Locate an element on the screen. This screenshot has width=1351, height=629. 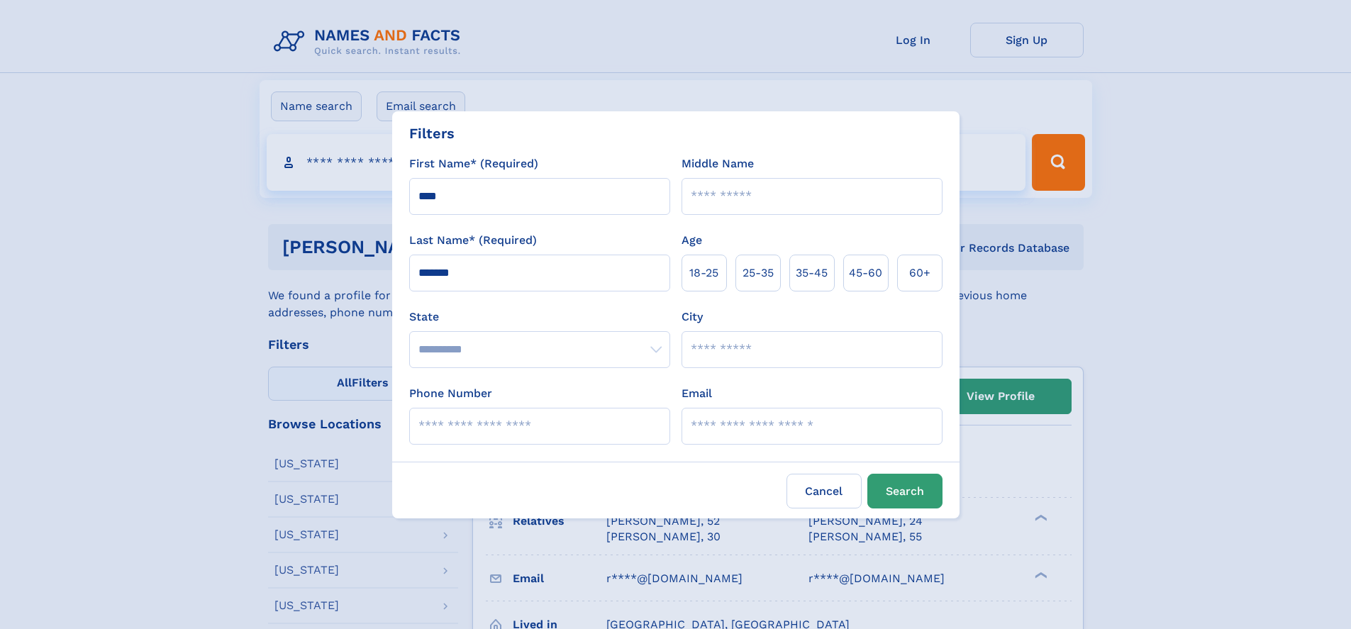
button: Search is located at coordinates (905, 491).